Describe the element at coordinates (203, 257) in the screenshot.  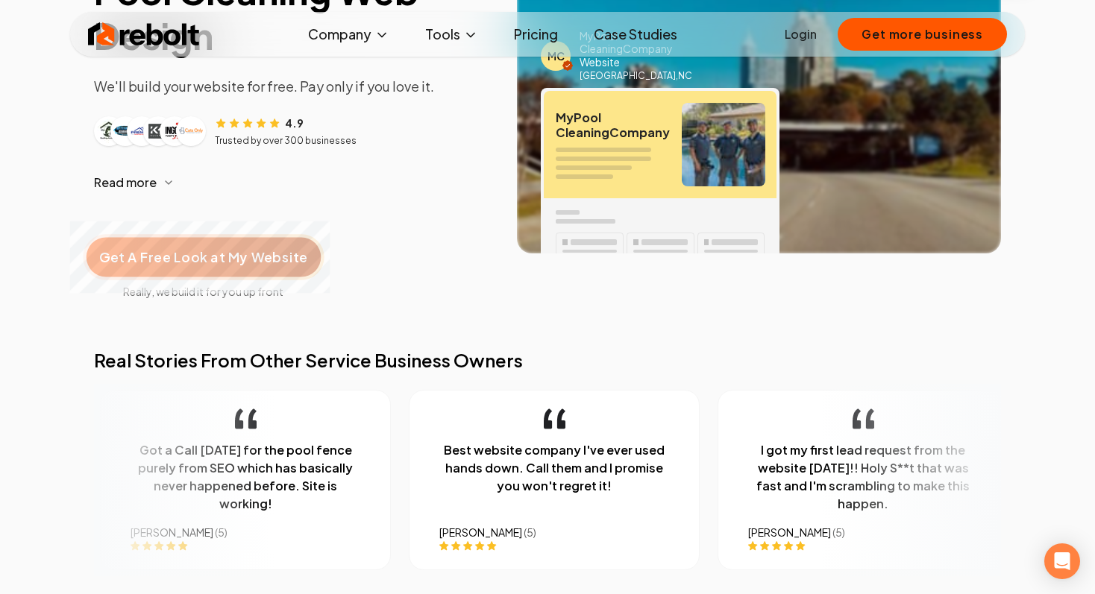
I see `span: Get A Free Look at My Website` at that location.